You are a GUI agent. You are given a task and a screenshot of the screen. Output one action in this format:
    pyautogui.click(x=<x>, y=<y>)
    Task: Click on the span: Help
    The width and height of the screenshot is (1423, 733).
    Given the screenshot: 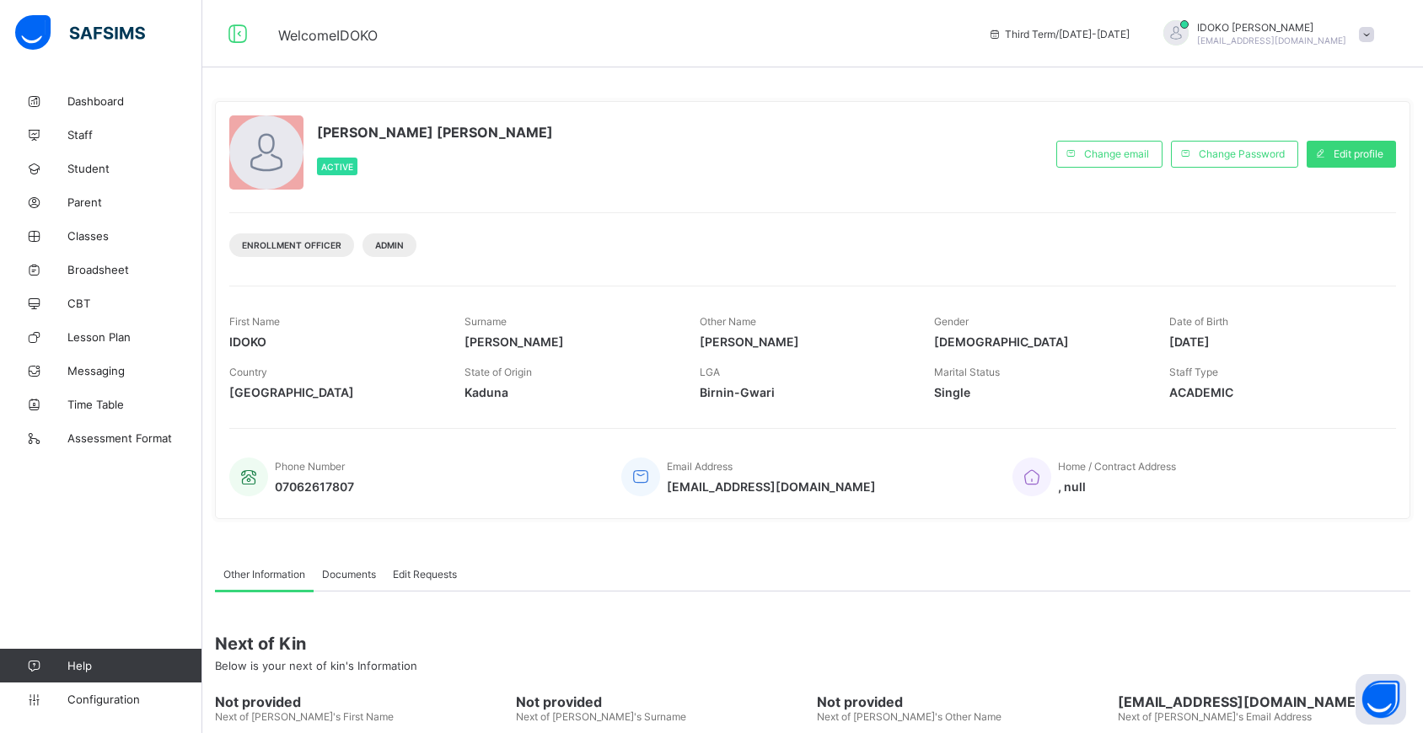 What is the action you would take?
    pyautogui.click(x=134, y=666)
    